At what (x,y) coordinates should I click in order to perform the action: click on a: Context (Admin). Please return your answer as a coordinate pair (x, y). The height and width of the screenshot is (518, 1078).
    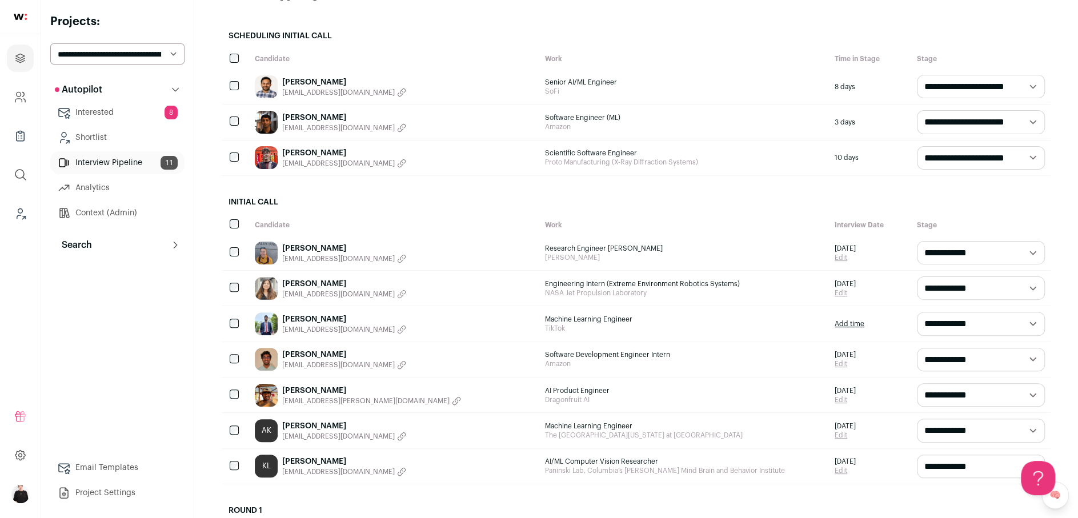
    Looking at the image, I should click on (117, 213).